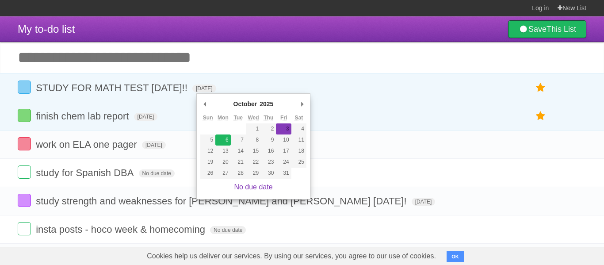 Image resolution: width=604 pixels, height=265 pixels. I want to click on span: study for Spanish DBA, so click(86, 172).